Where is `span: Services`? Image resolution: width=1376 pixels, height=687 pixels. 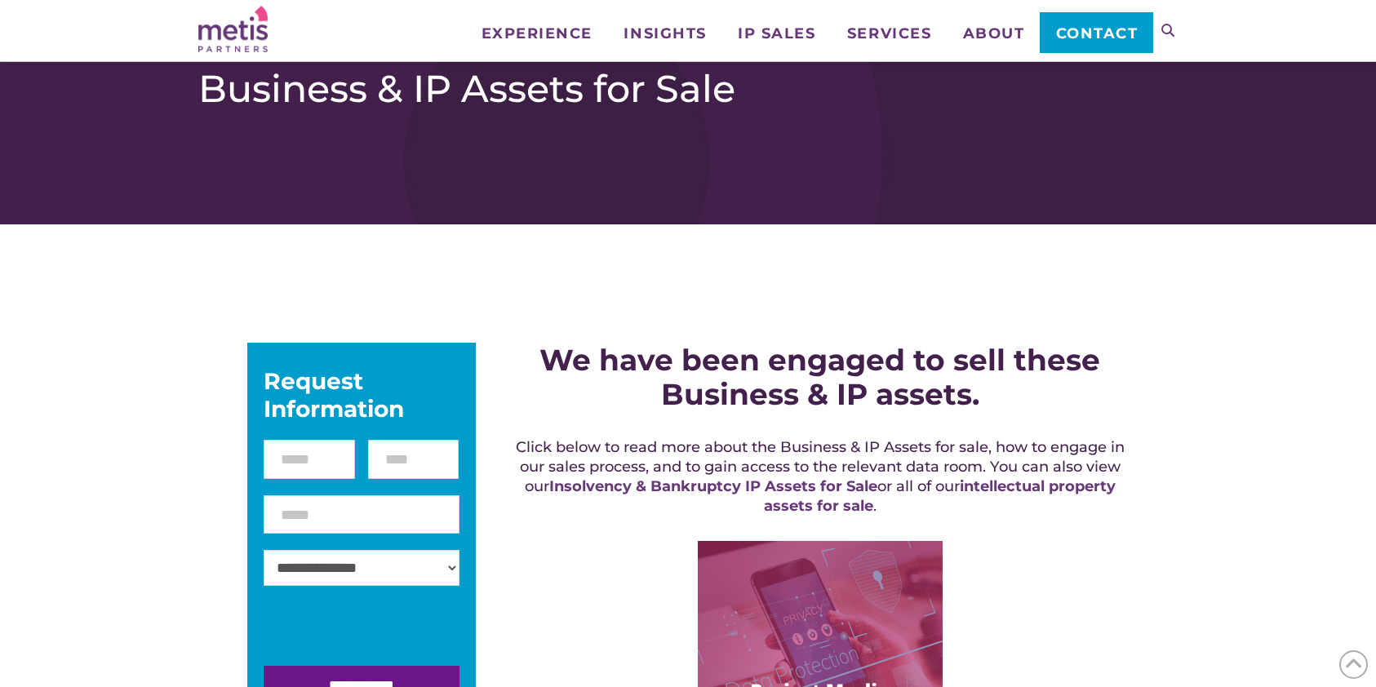
span: Services is located at coordinates (889, 33).